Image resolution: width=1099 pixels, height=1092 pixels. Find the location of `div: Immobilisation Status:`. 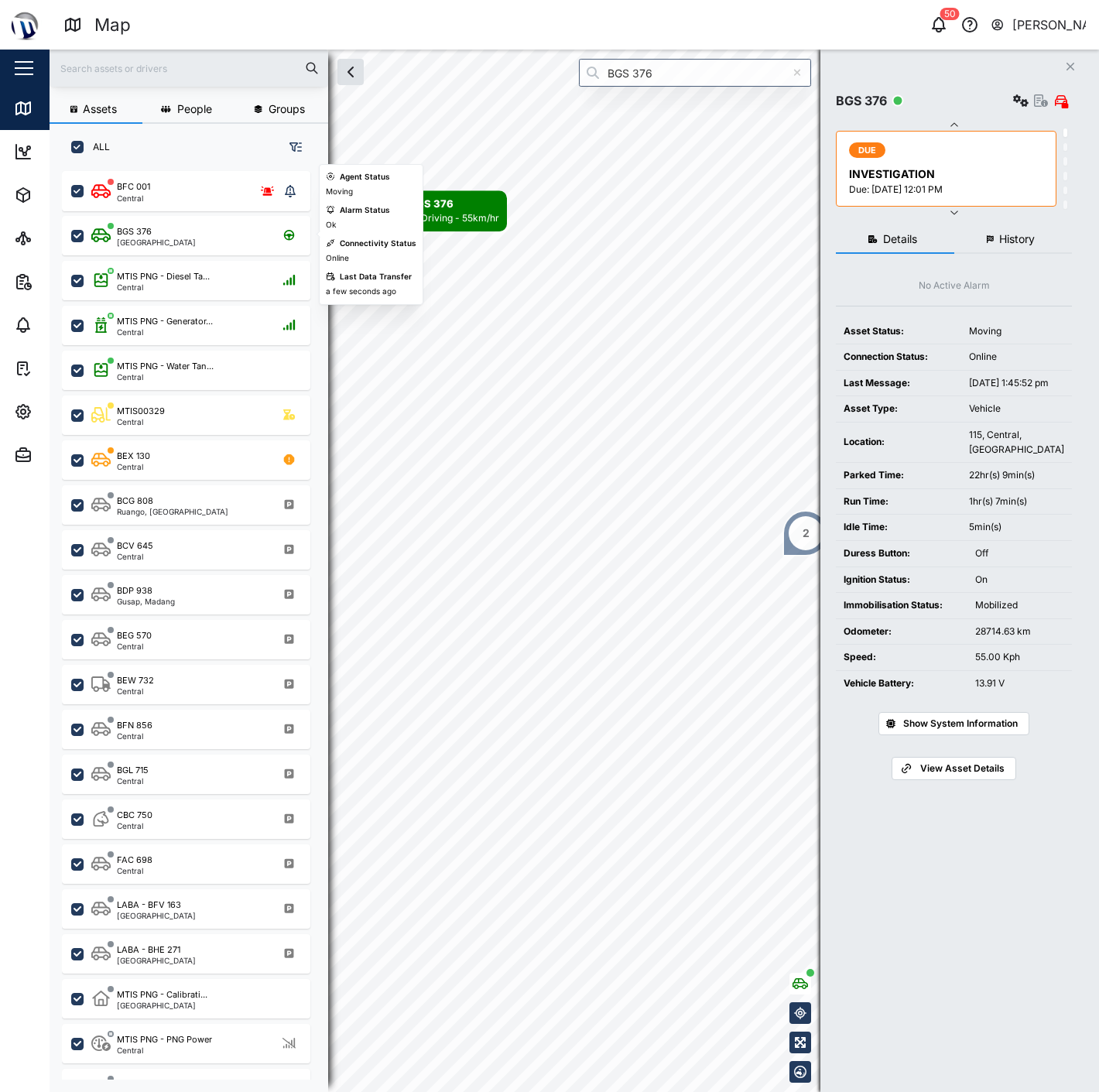

div: Immobilisation Status: is located at coordinates (902, 605).